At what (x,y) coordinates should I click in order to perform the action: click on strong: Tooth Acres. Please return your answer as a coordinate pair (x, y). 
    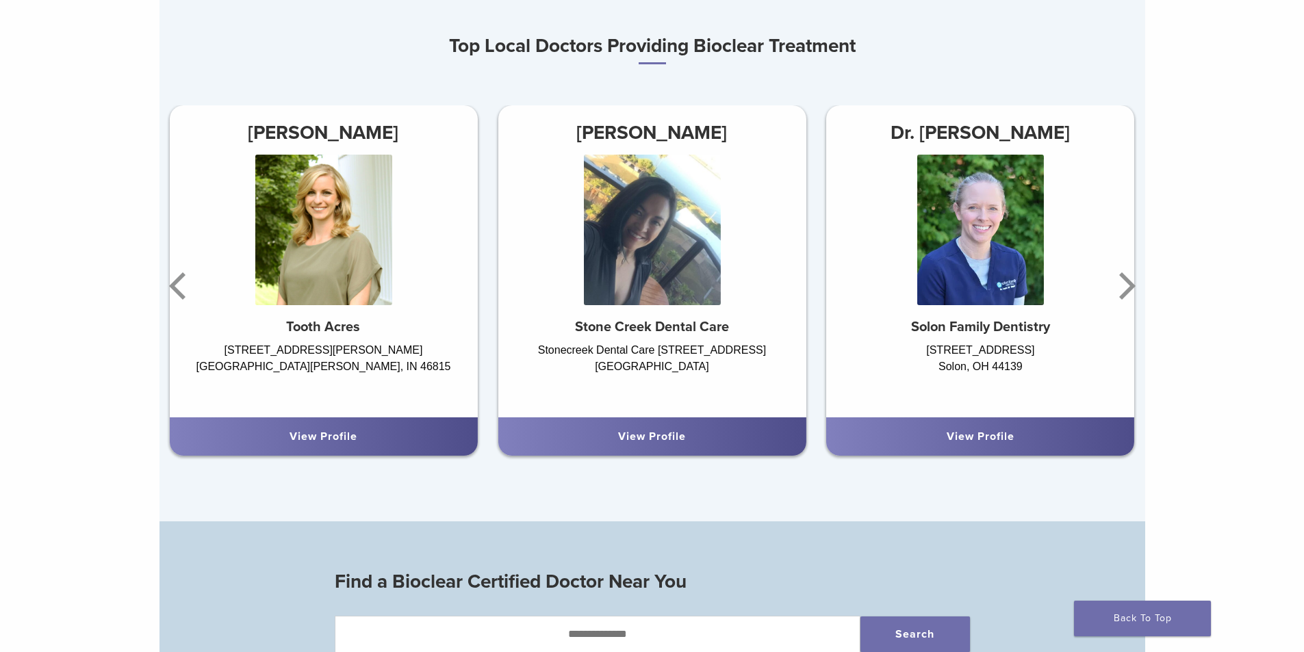
    Looking at the image, I should click on (323, 327).